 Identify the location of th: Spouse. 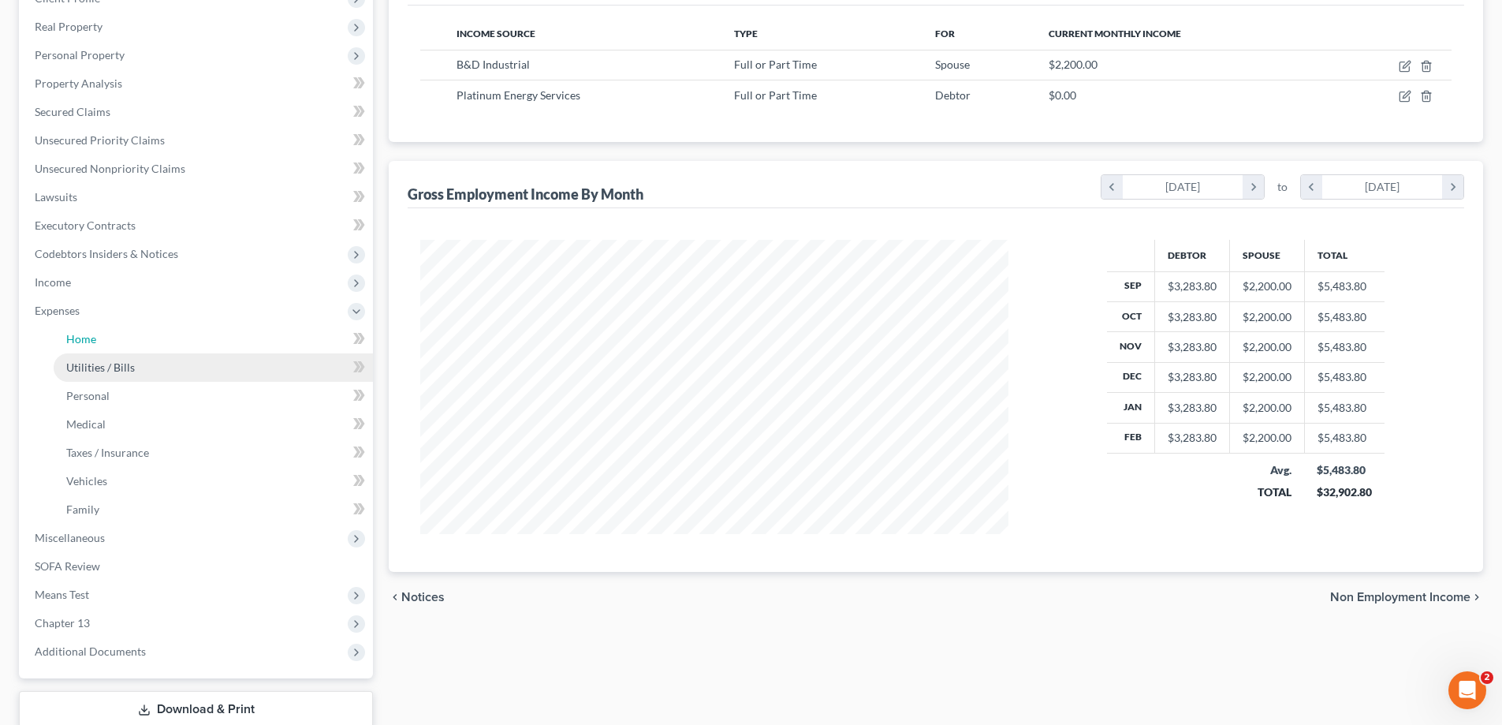
(1266, 255).